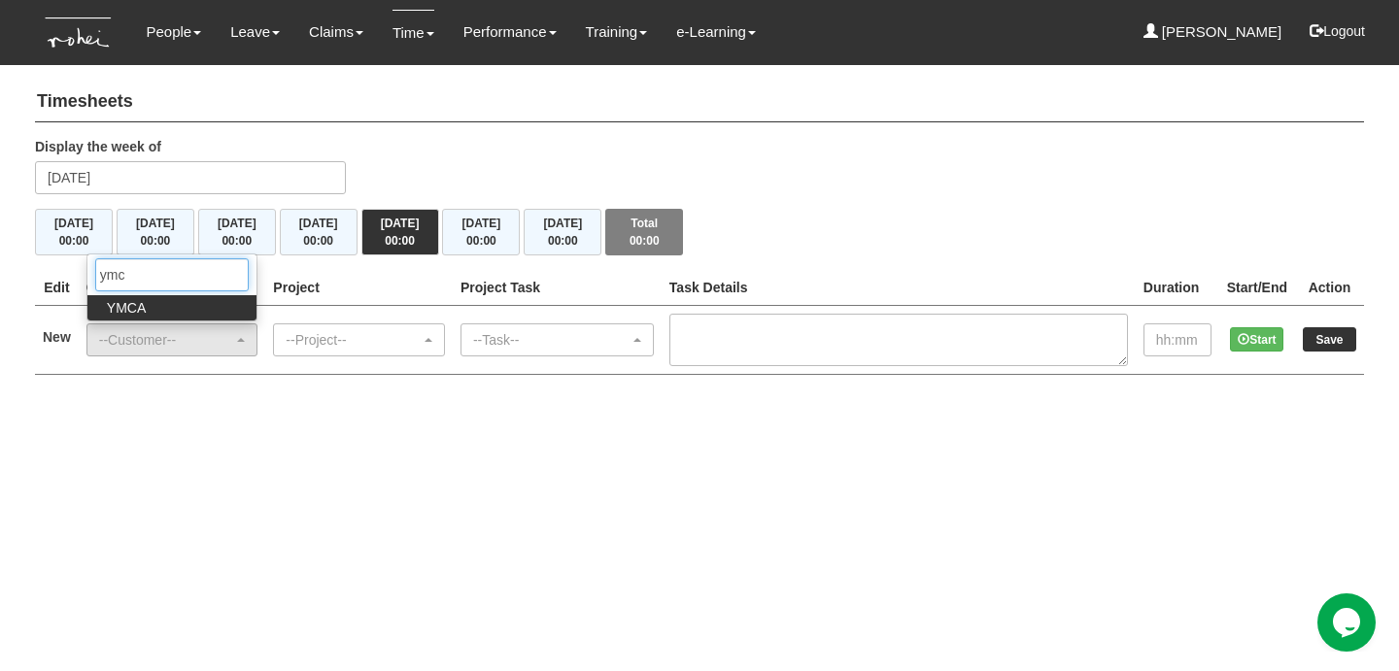 The width and height of the screenshot is (1399, 671). I want to click on label: New, so click(56, 337).